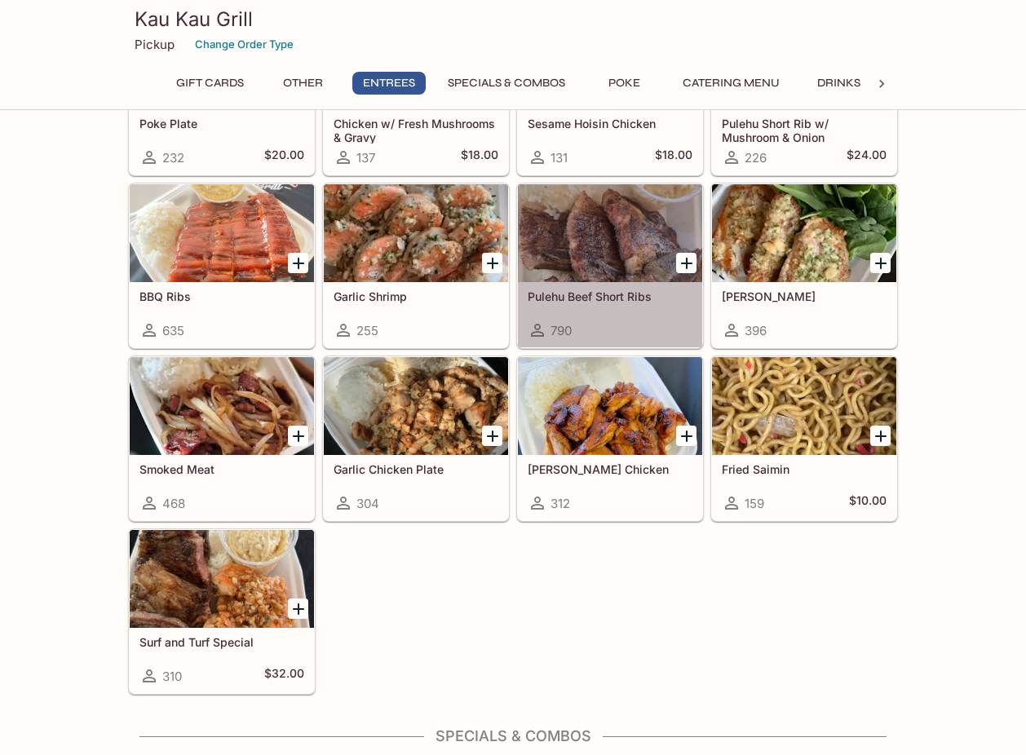 This screenshot has height=755, width=1026. What do you see at coordinates (365, 157) in the screenshot?
I see `span: 137` at bounding box center [365, 157].